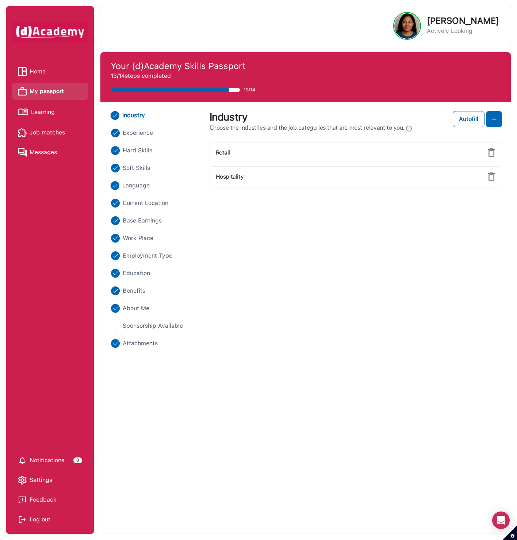 This screenshot has height=540, width=517. Describe the element at coordinates (137, 151) in the screenshot. I see `span: Hard Skills` at that location.